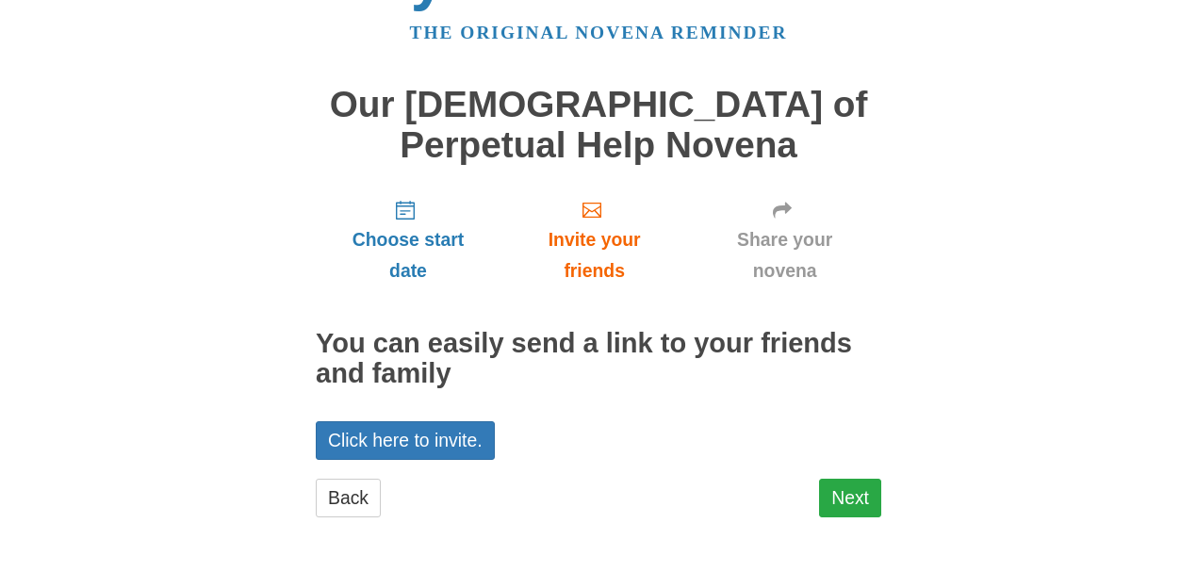 The width and height of the screenshot is (1197, 572). I want to click on a: Back, so click(348, 498).